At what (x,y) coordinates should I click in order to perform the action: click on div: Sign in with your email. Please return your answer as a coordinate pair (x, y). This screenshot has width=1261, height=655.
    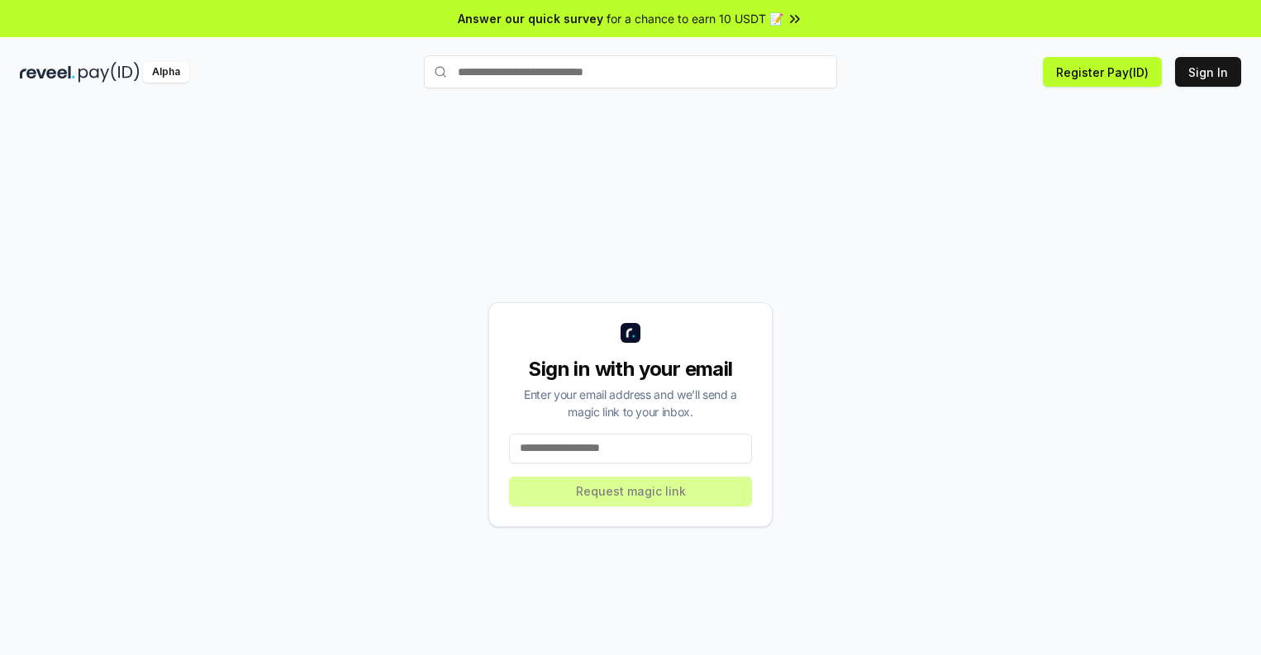
    Looking at the image, I should click on (631, 369).